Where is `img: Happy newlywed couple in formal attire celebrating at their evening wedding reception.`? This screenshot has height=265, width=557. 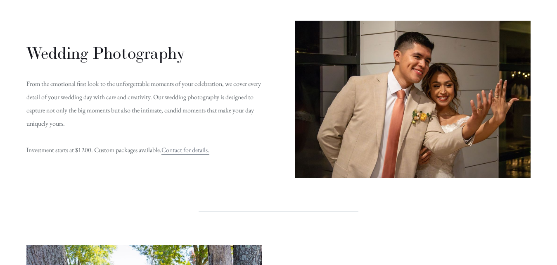
img: Happy newlywed couple in formal attire celebrating at their evening wedding reception. is located at coordinates (413, 99).